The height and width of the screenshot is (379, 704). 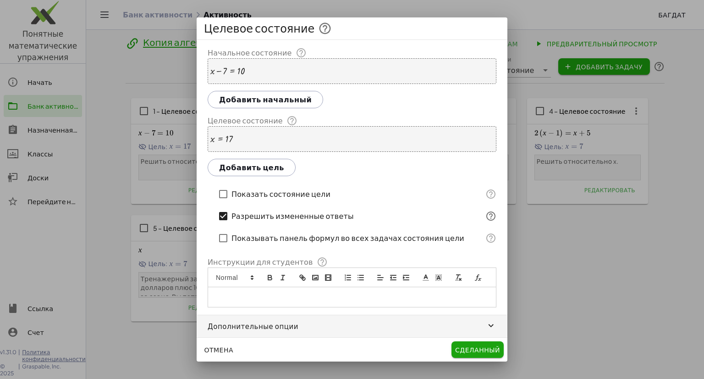 I want to click on font: Отмена, so click(x=219, y=349).